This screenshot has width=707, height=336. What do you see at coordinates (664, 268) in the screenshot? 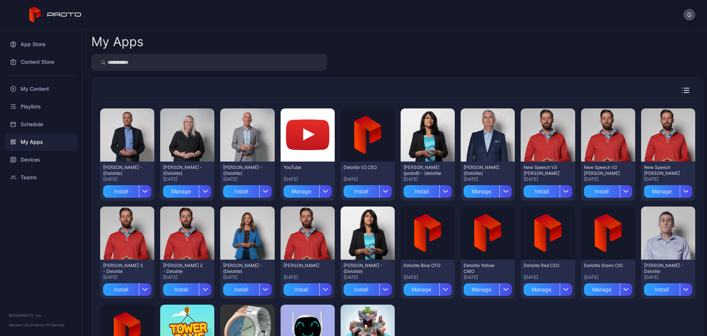
I see `div: Jim Rowan - Deloitte` at bounding box center [664, 268].